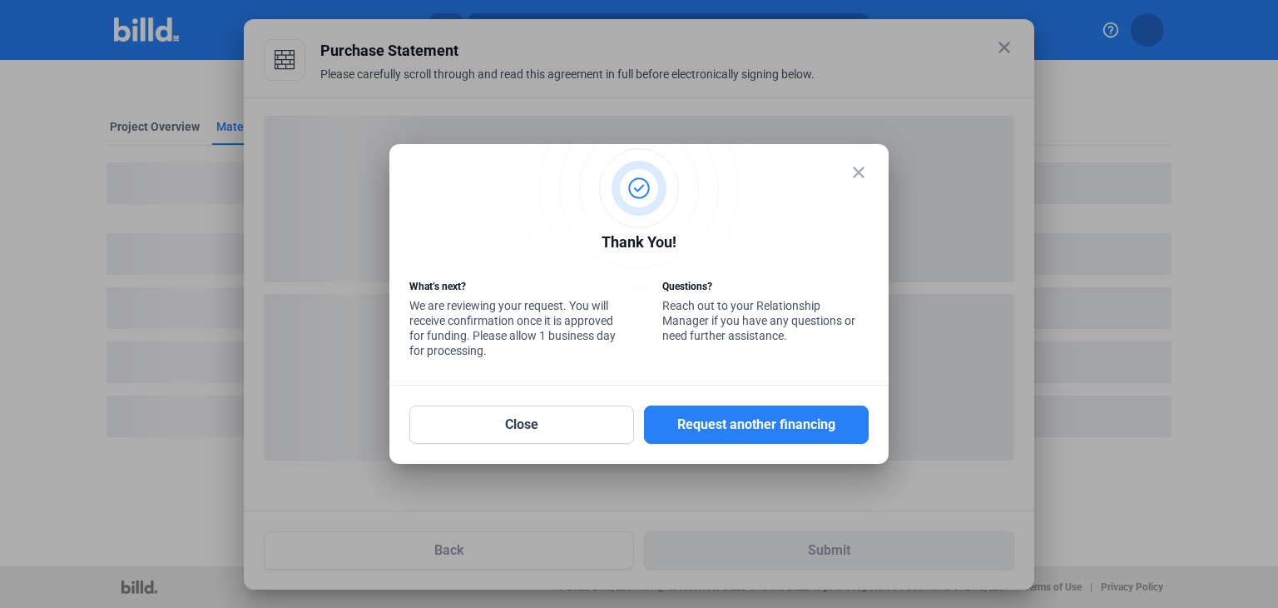 The height and width of the screenshot is (608, 1278). Describe the element at coordinates (513, 288) in the screenshot. I see `div: What’s next?` at that location.